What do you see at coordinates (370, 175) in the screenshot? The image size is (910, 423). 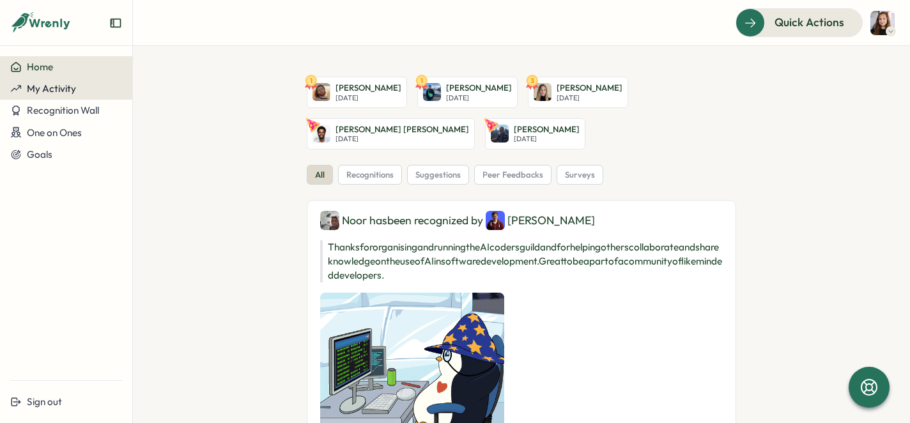 I see `span: recognitions` at bounding box center [370, 175].